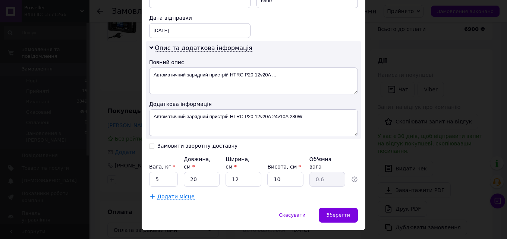  Describe the element at coordinates (292, 215) in the screenshot. I see `span: Скасувати` at that location.